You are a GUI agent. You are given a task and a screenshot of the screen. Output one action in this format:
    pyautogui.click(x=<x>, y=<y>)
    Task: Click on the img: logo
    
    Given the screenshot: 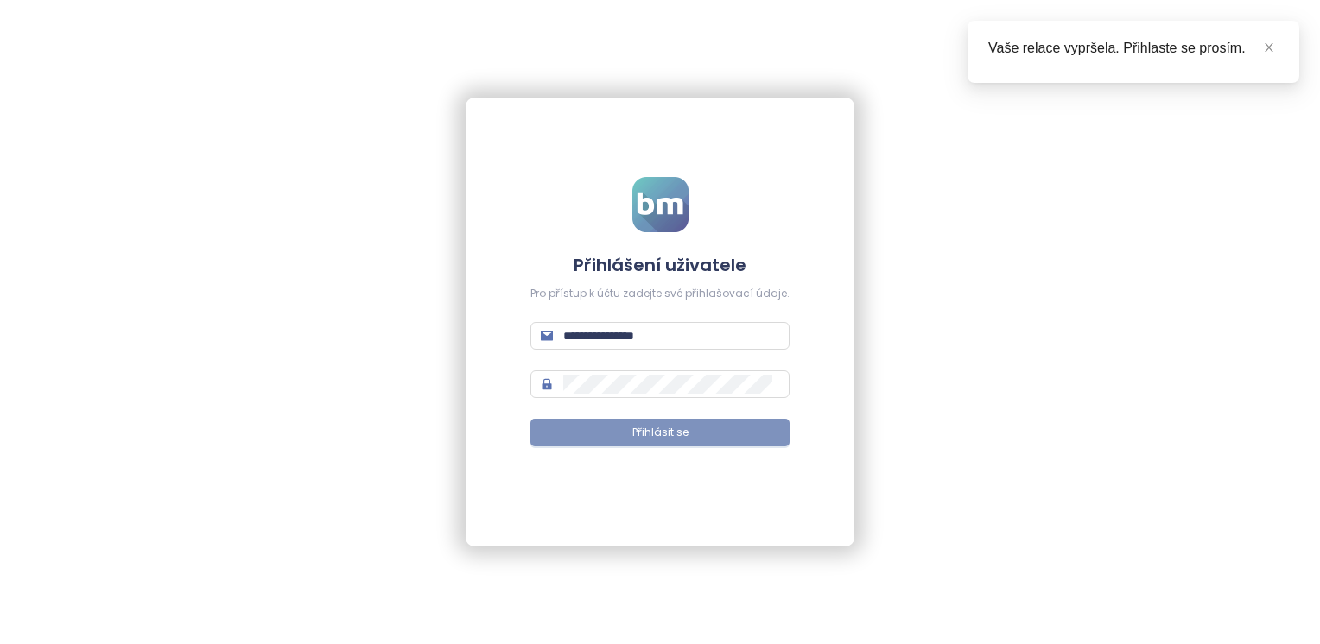 What is the action you would take?
    pyautogui.click(x=660, y=205)
    